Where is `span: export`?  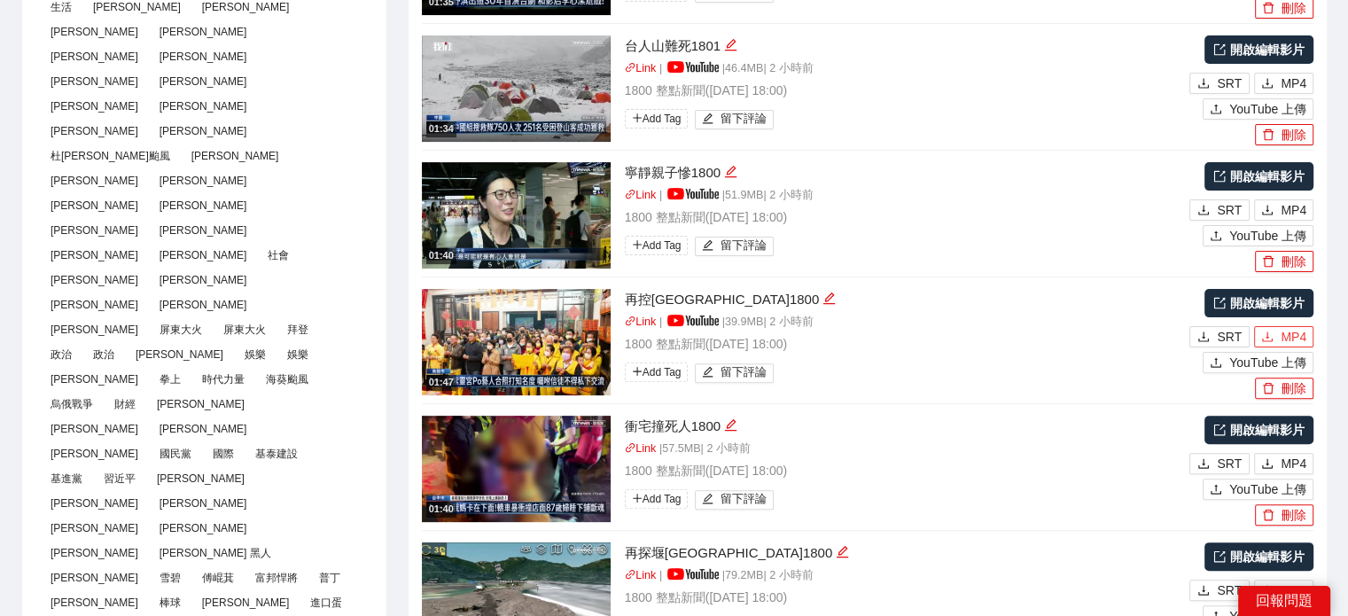 span: export is located at coordinates (1219, 303).